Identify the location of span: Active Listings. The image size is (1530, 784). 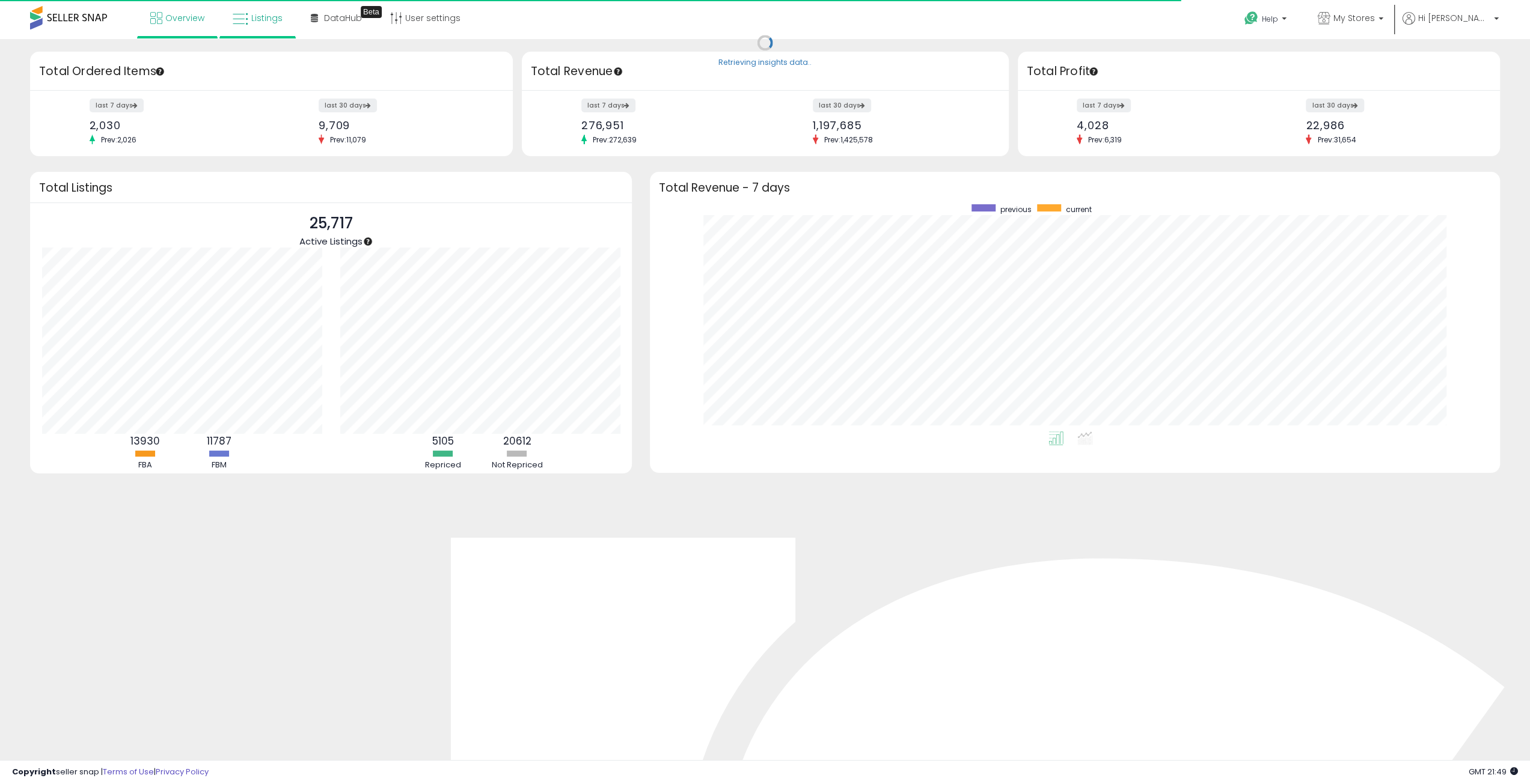
(330, 241).